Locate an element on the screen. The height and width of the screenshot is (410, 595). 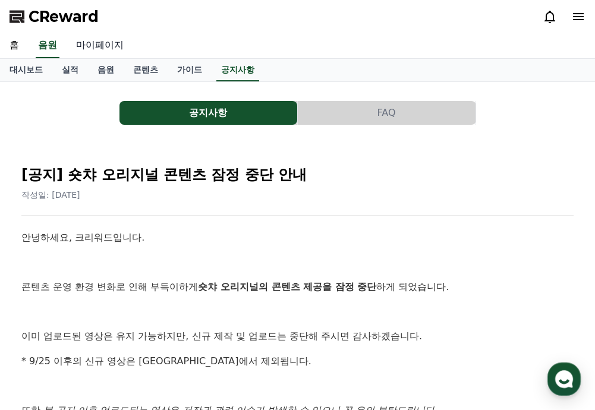
a: 가이드 is located at coordinates (190, 70).